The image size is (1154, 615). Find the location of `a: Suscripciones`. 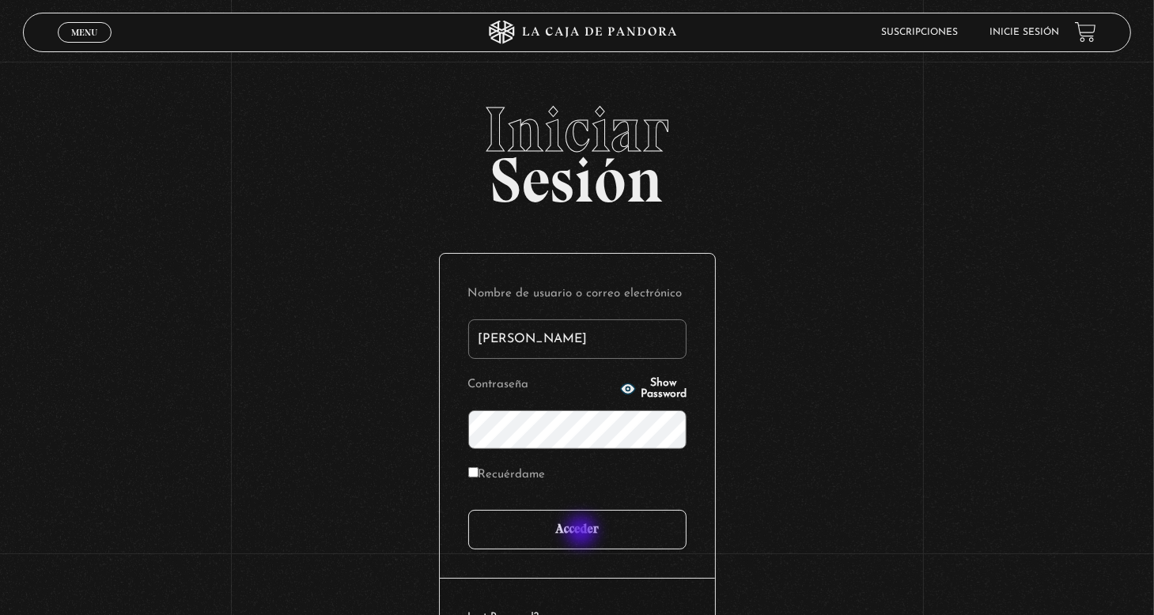

a: Suscripciones is located at coordinates (919, 32).